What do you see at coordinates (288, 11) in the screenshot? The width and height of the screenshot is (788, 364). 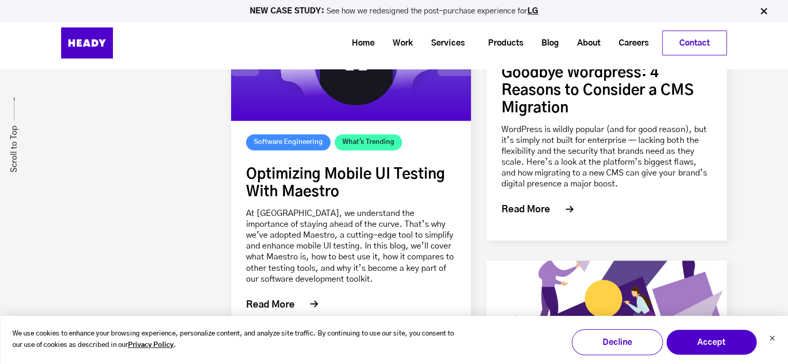 I see `strong: NEW CASE STUDY:` at bounding box center [288, 11].